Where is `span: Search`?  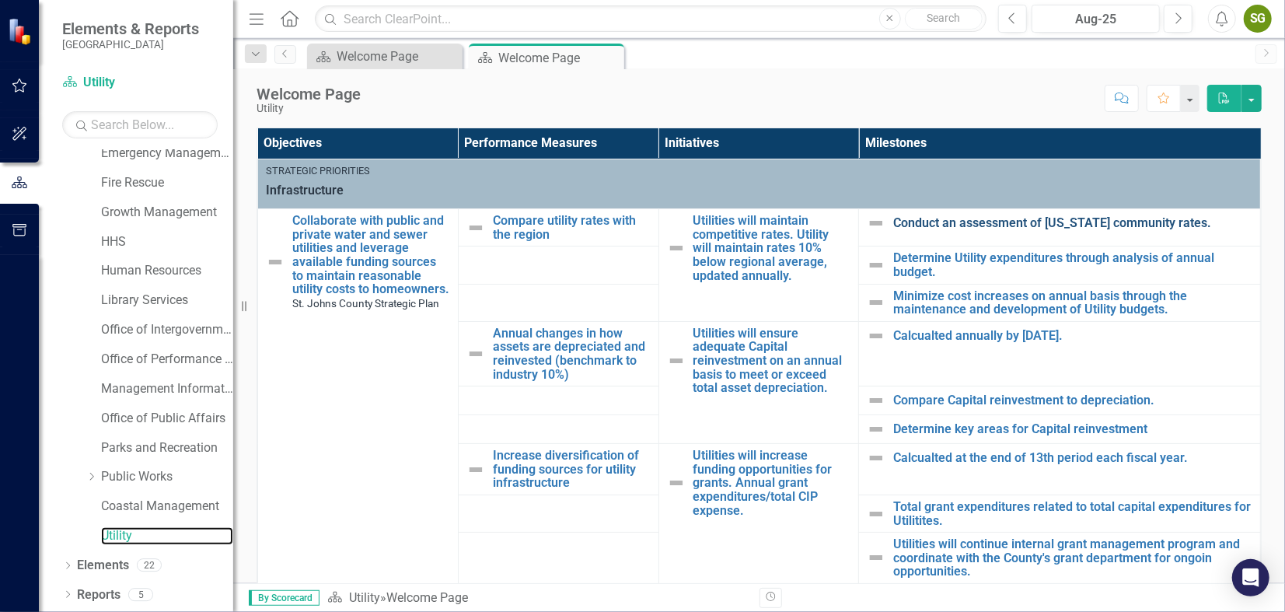 span: Search is located at coordinates (943, 18).